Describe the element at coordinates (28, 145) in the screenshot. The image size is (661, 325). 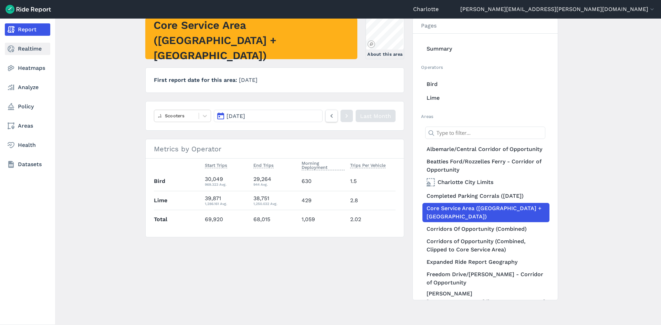
I see `a: Health` at that location.